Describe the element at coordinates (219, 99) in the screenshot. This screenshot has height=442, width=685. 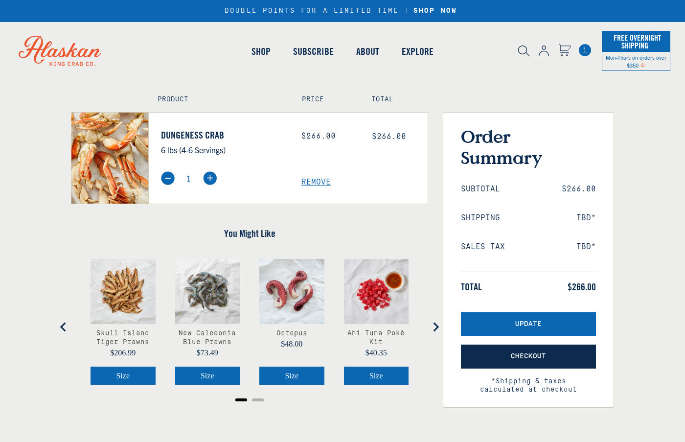
I see `h4: Product` at that location.